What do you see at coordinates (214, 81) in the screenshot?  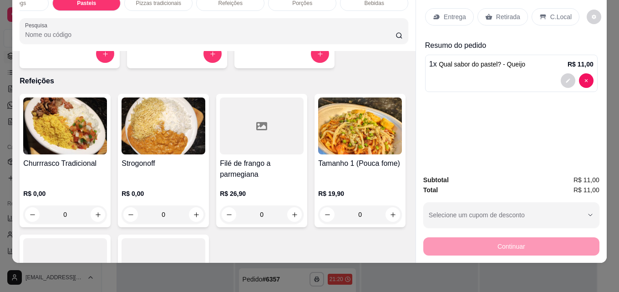 I see `p: Refeições` at bounding box center [214, 81].